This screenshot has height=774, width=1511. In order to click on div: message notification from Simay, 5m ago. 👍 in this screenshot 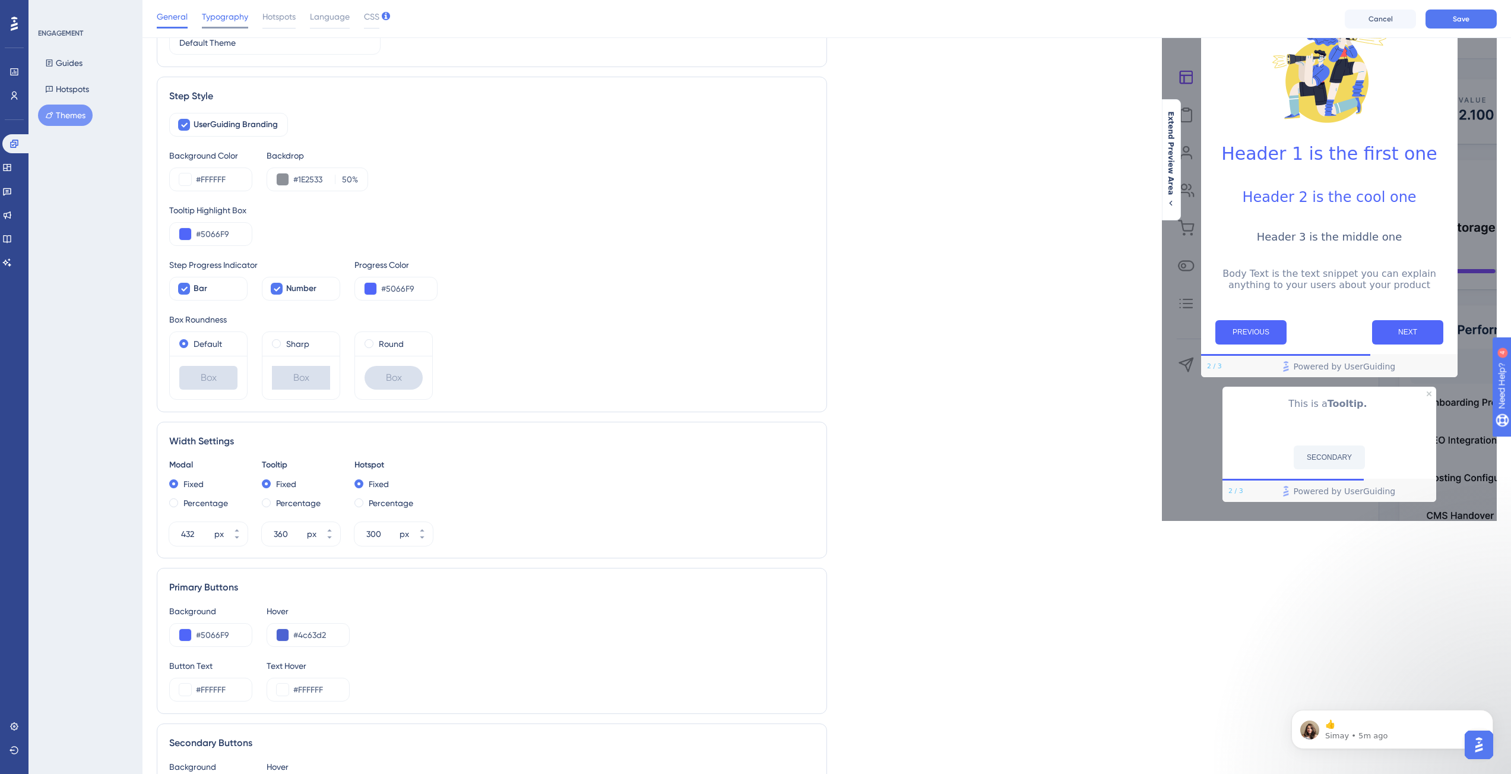, I will do `click(119, 45)`.